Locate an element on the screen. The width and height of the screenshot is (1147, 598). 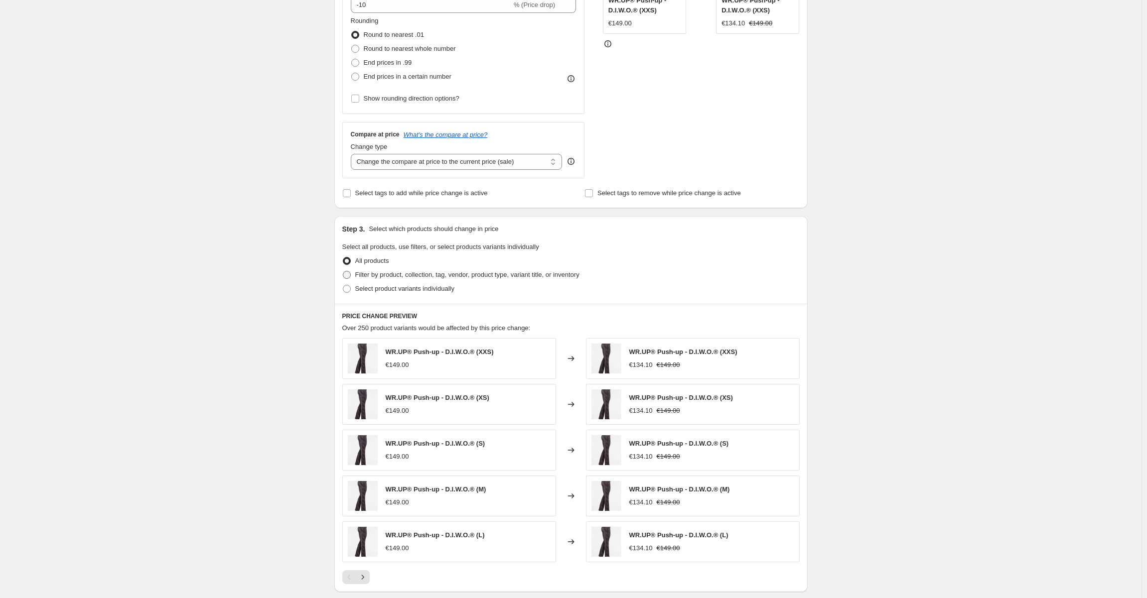
span: Rounding is located at coordinates (365, 20).